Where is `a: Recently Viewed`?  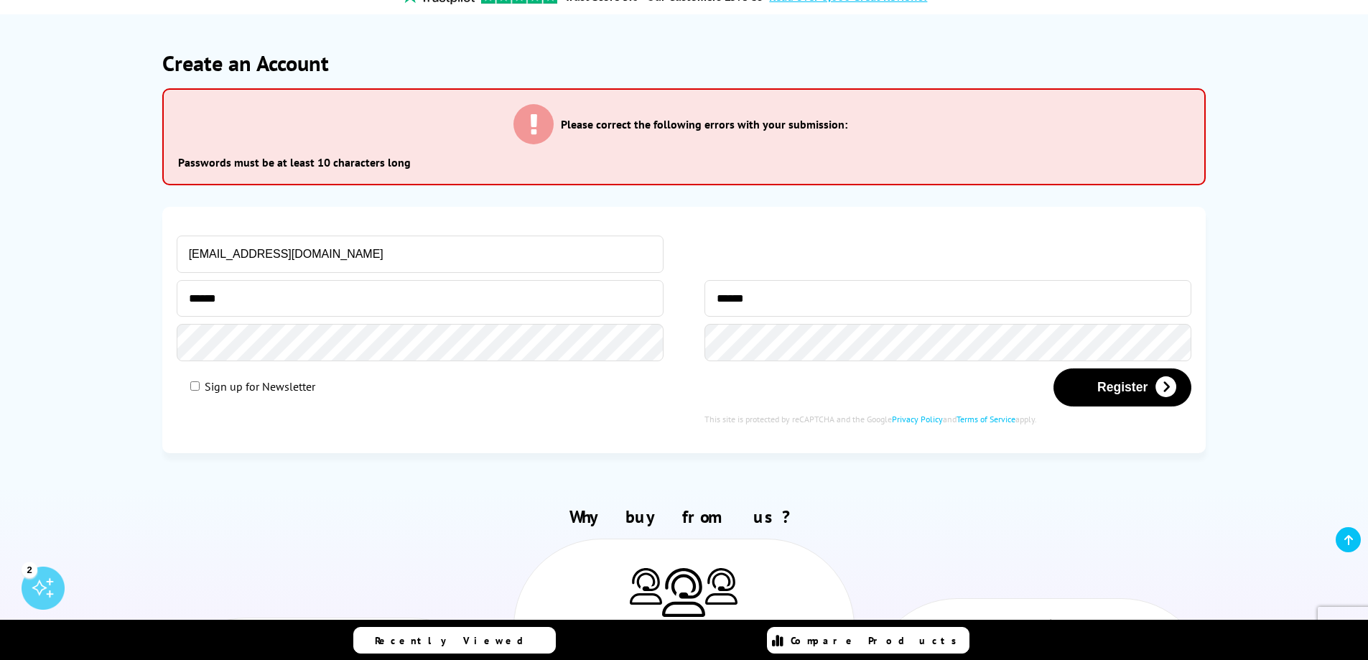 a: Recently Viewed is located at coordinates (455, 640).